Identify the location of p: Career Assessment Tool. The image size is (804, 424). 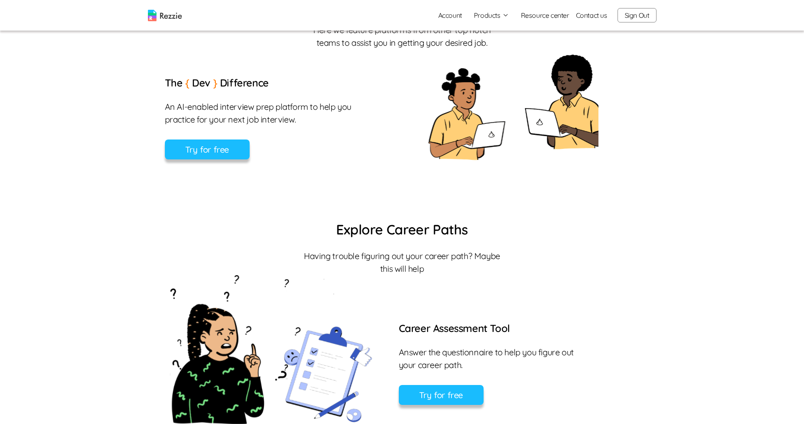
(517, 328).